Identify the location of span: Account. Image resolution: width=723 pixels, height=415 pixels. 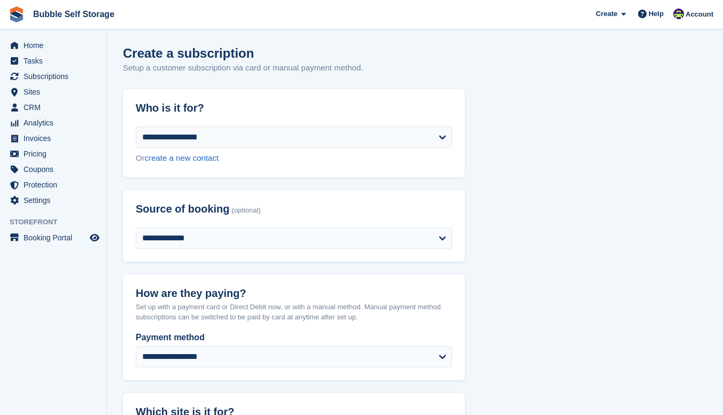
(700, 14).